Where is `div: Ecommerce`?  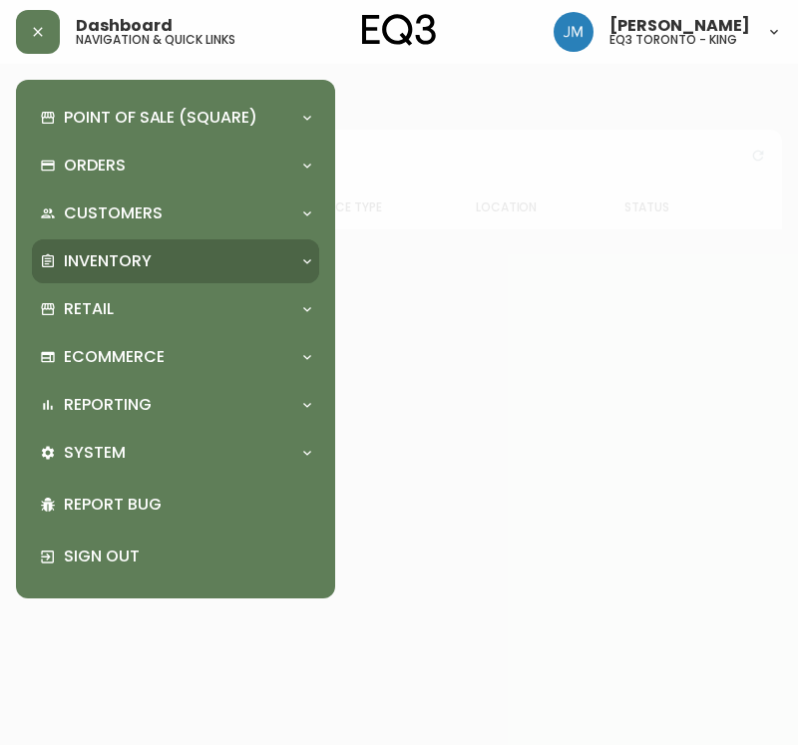 div: Ecommerce is located at coordinates (175, 357).